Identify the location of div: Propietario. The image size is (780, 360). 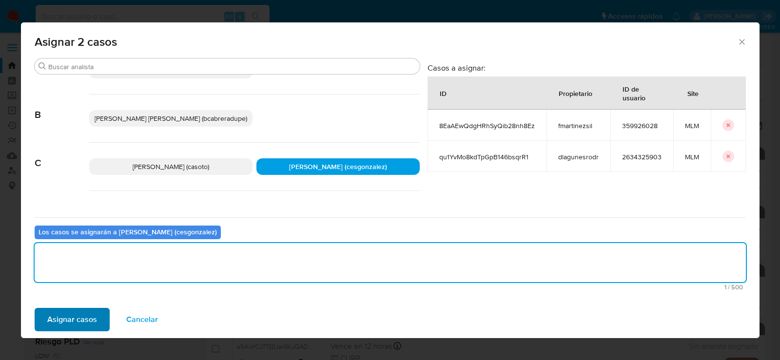
(575, 93).